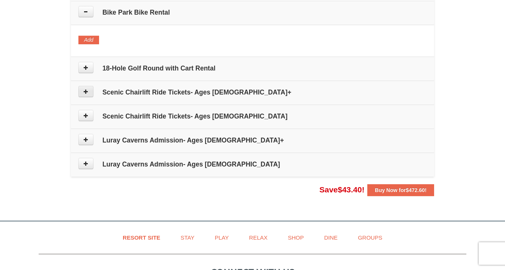 This screenshot has height=270, width=505. Describe the element at coordinates (331, 238) in the screenshot. I see `a: Dine` at that location.